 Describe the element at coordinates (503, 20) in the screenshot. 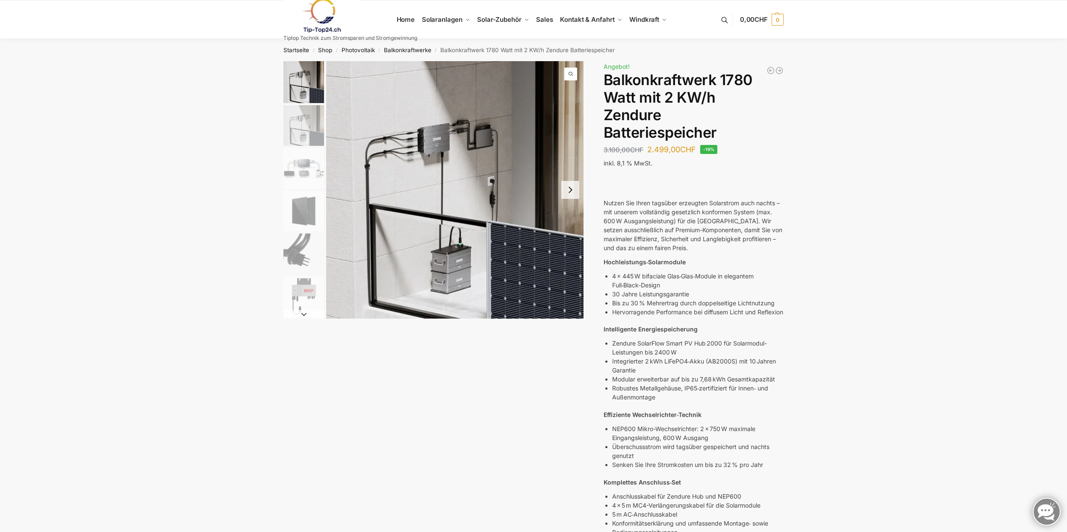

I see `a: Solar-Zubehör` at that location.